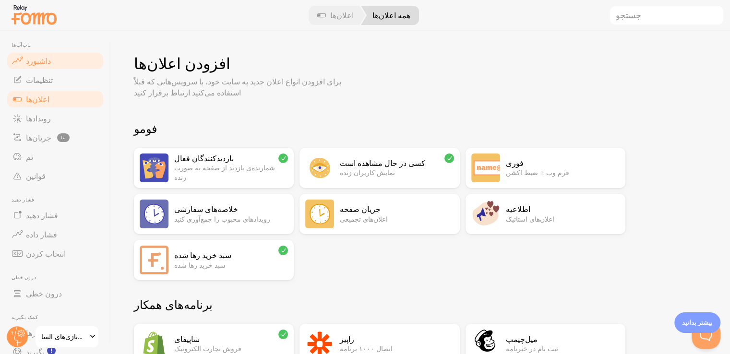 The width and height of the screenshot is (730, 354). I want to click on font: کسی در حال مشاهده است, so click(382, 163).